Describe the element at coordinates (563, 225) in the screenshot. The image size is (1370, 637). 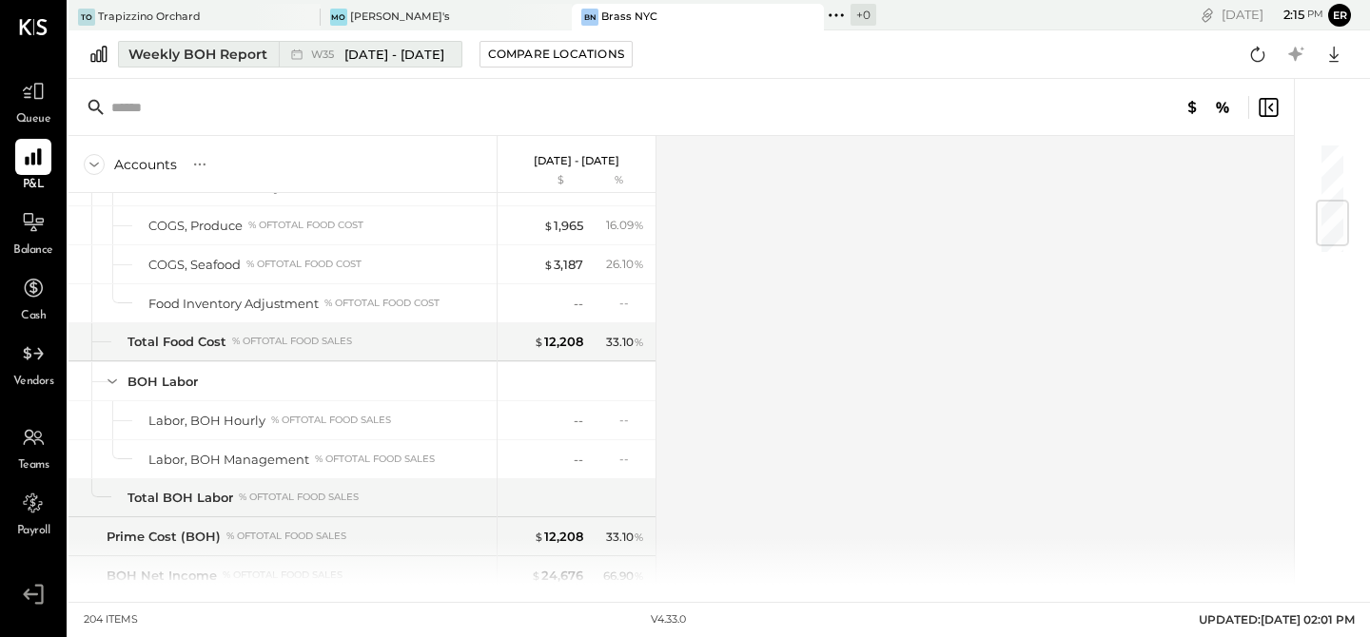
I see `div: 1,965` at that location.